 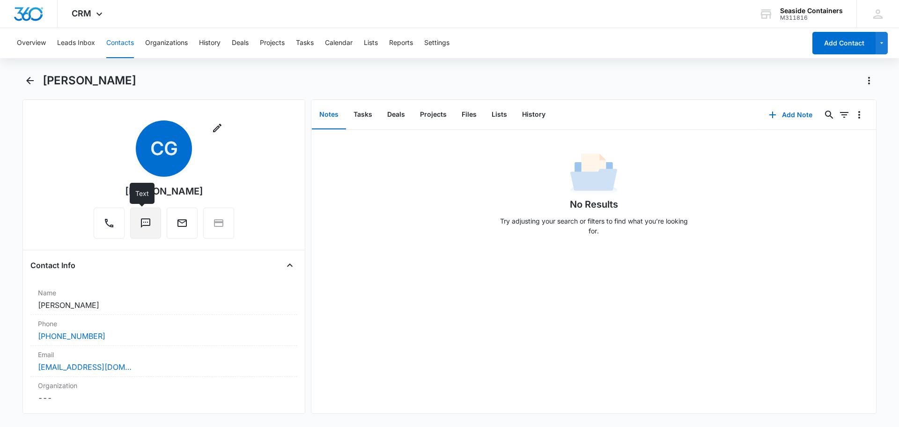 I want to click on h1: No Results, so click(x=594, y=204).